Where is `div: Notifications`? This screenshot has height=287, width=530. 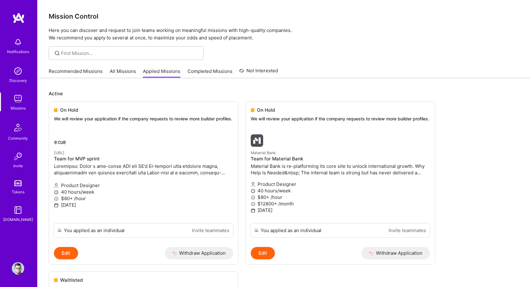
div: Notifications is located at coordinates (18, 51).